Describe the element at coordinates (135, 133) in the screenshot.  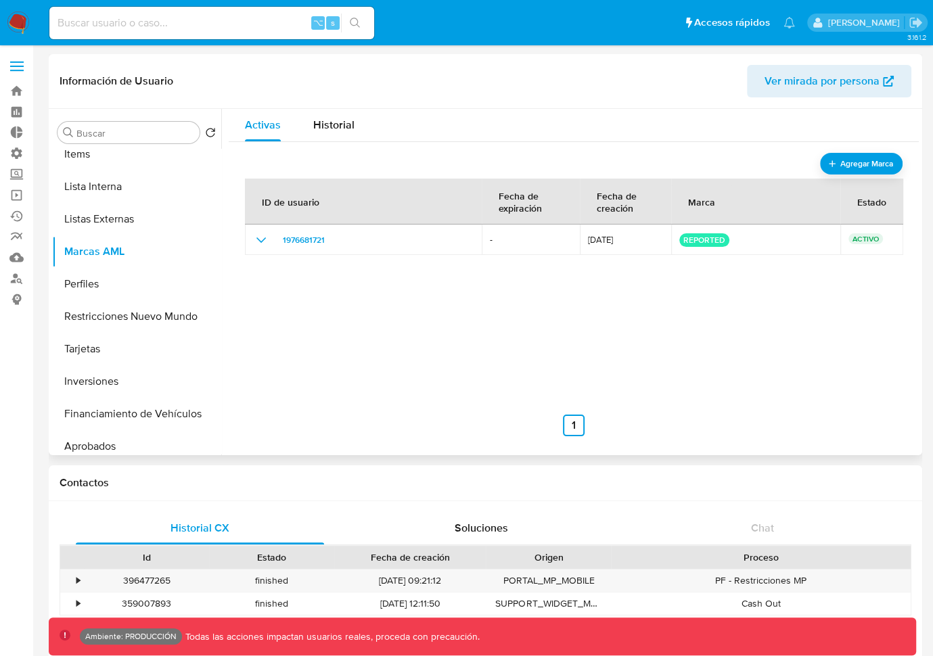
I see `input: Buscar` at that location.